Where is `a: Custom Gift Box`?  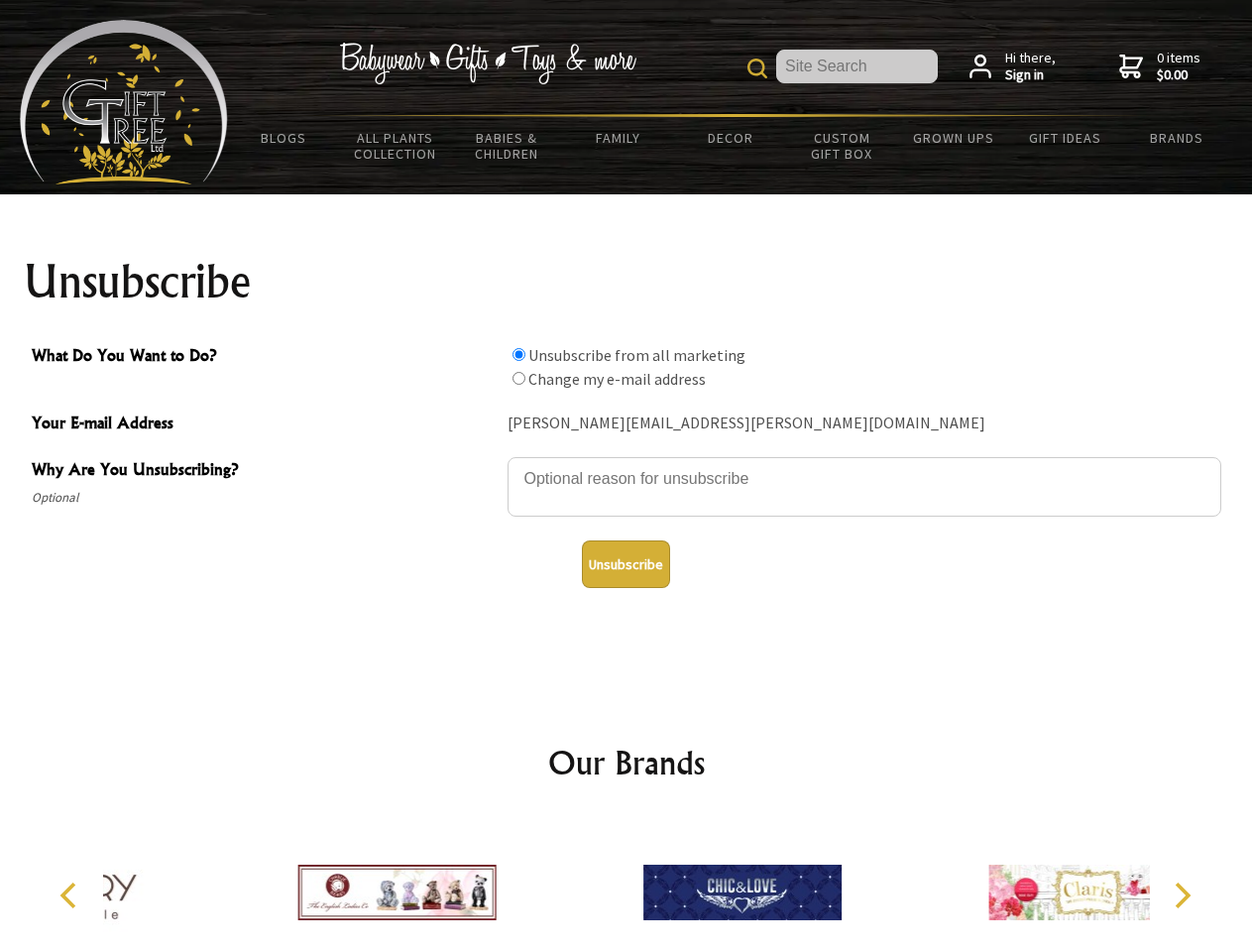 a: Custom Gift Box is located at coordinates (842, 145).